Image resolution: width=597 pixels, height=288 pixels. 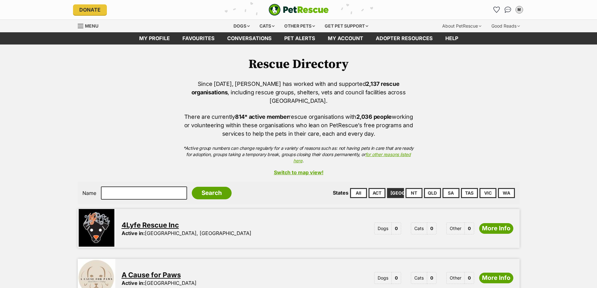 What do you see at coordinates (299, 10) in the screenshot?
I see `img: logo-e224e6f780fb5917bec1dbf3a21bbac754714ae5b6737aabdf751b685950b380.svg` at bounding box center [299, 10].